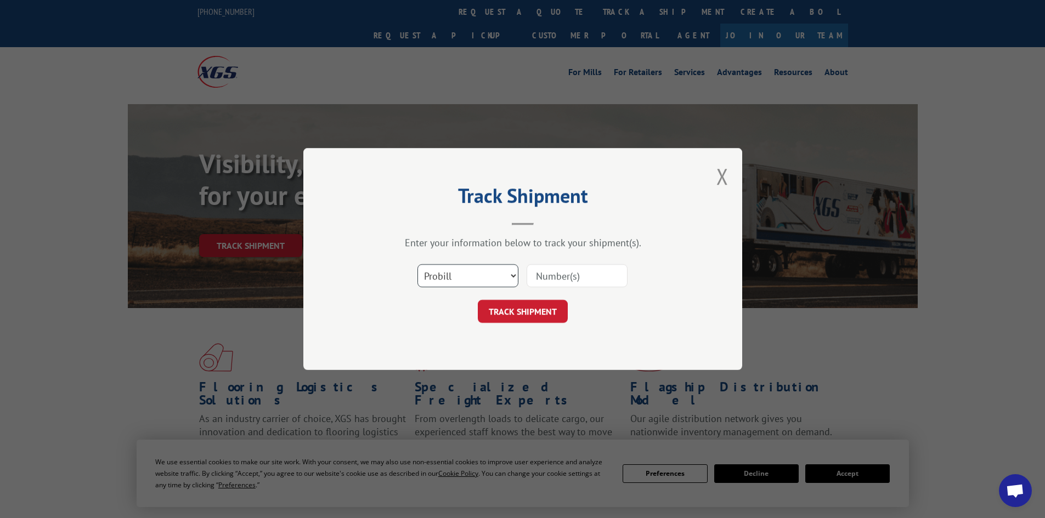 This screenshot has width=1045, height=518. I want to click on div: Open chat, so click(1015, 491).